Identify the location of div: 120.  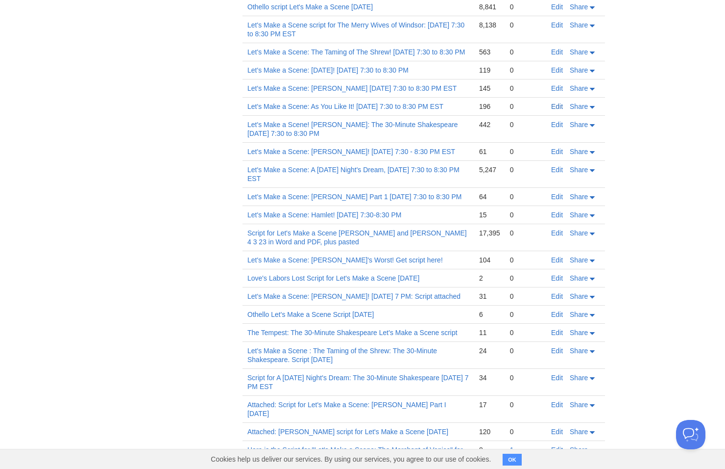
(490, 431).